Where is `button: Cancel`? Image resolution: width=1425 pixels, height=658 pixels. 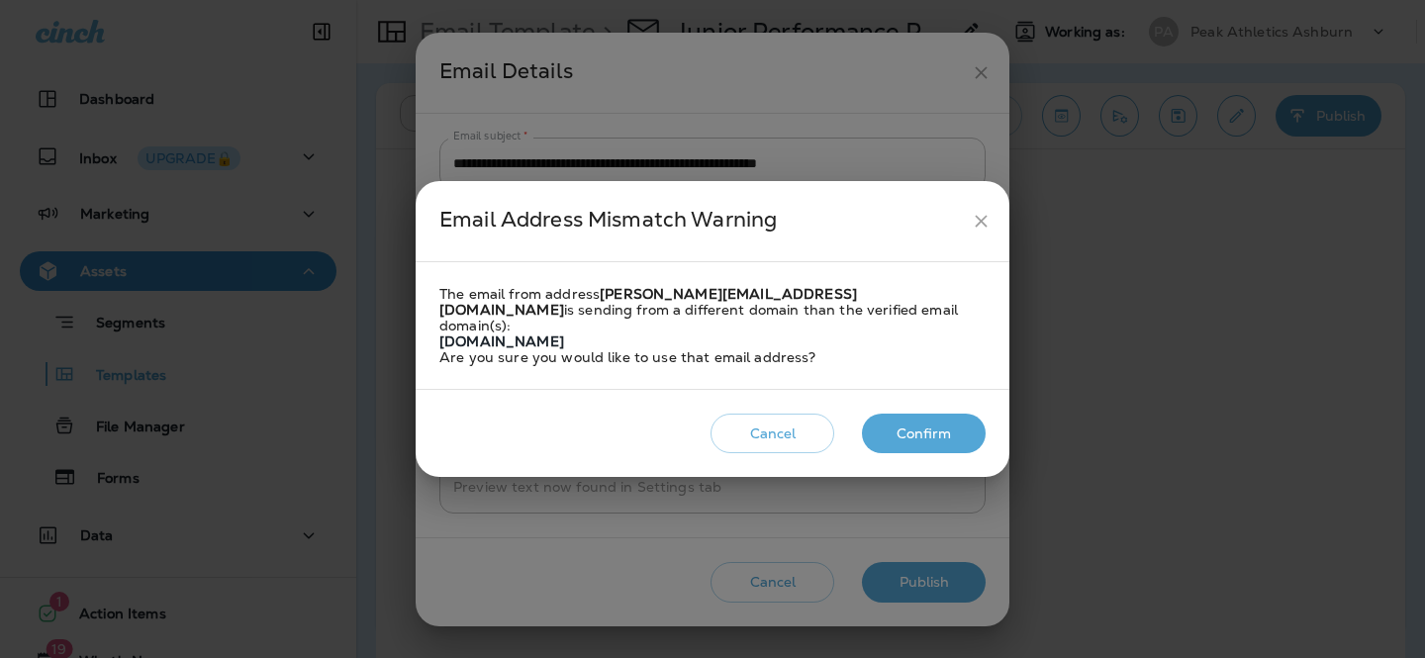 button: Cancel is located at coordinates (772, 434).